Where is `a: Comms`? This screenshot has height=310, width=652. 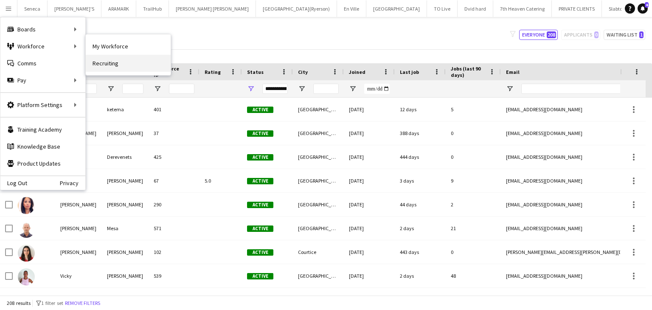 a: Comms is located at coordinates (43, 63).